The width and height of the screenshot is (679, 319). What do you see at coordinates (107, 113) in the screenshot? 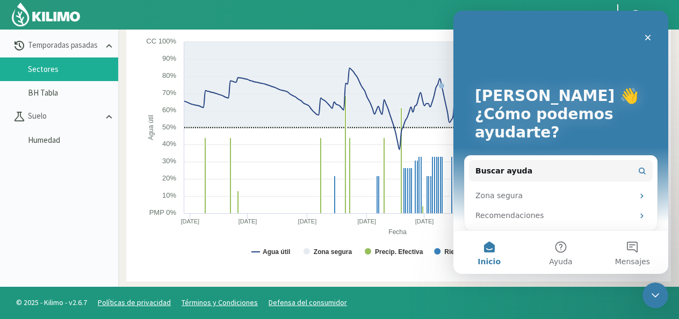
I see `p: ¿Cómo podemos ayudarte?` at bounding box center [107, 113].